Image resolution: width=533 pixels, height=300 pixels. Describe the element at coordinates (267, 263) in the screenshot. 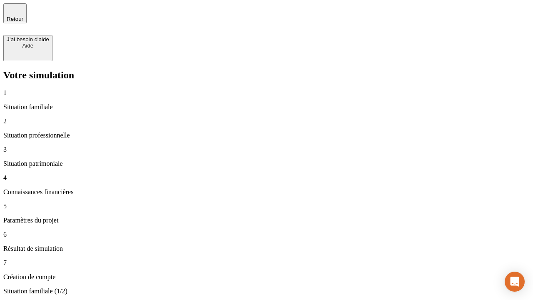

I see `p: 7` at that location.